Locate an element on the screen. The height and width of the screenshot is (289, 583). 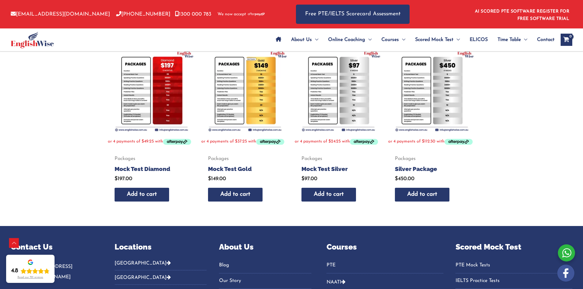
p: Locations is located at coordinates (160, 247).